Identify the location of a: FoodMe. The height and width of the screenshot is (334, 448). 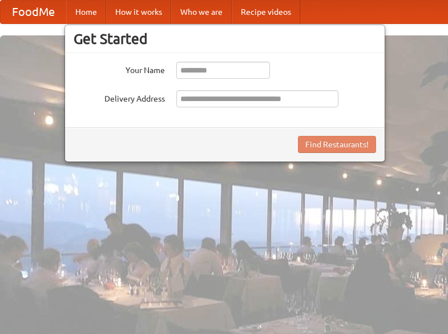
(33, 12).